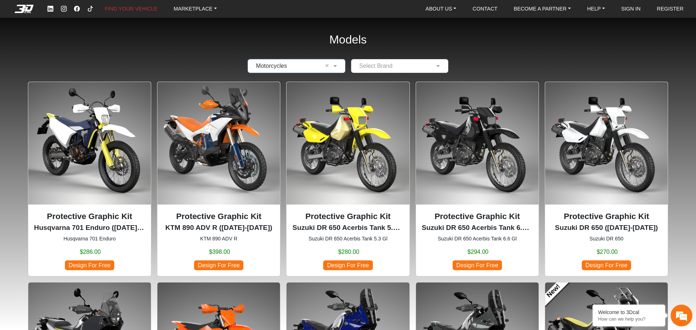  I want to click on p: KTM 890 ADV R (2023-2025), so click(219, 228).